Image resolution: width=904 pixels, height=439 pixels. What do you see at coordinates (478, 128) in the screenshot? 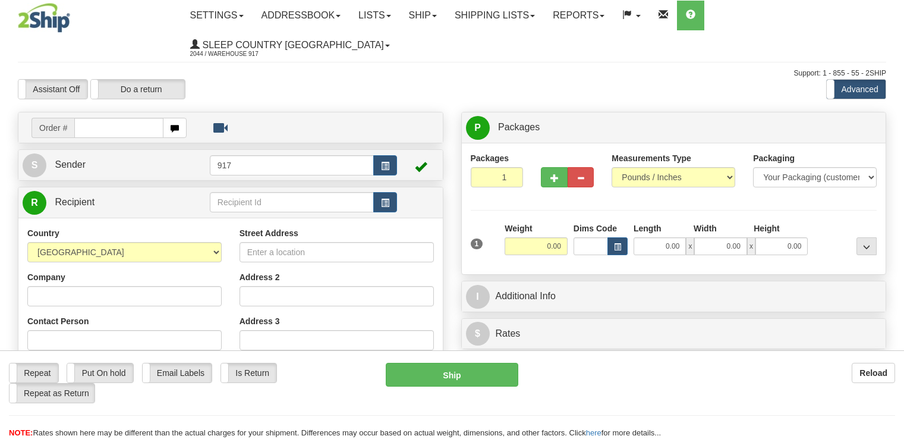
I see `span: P` at bounding box center [478, 128].